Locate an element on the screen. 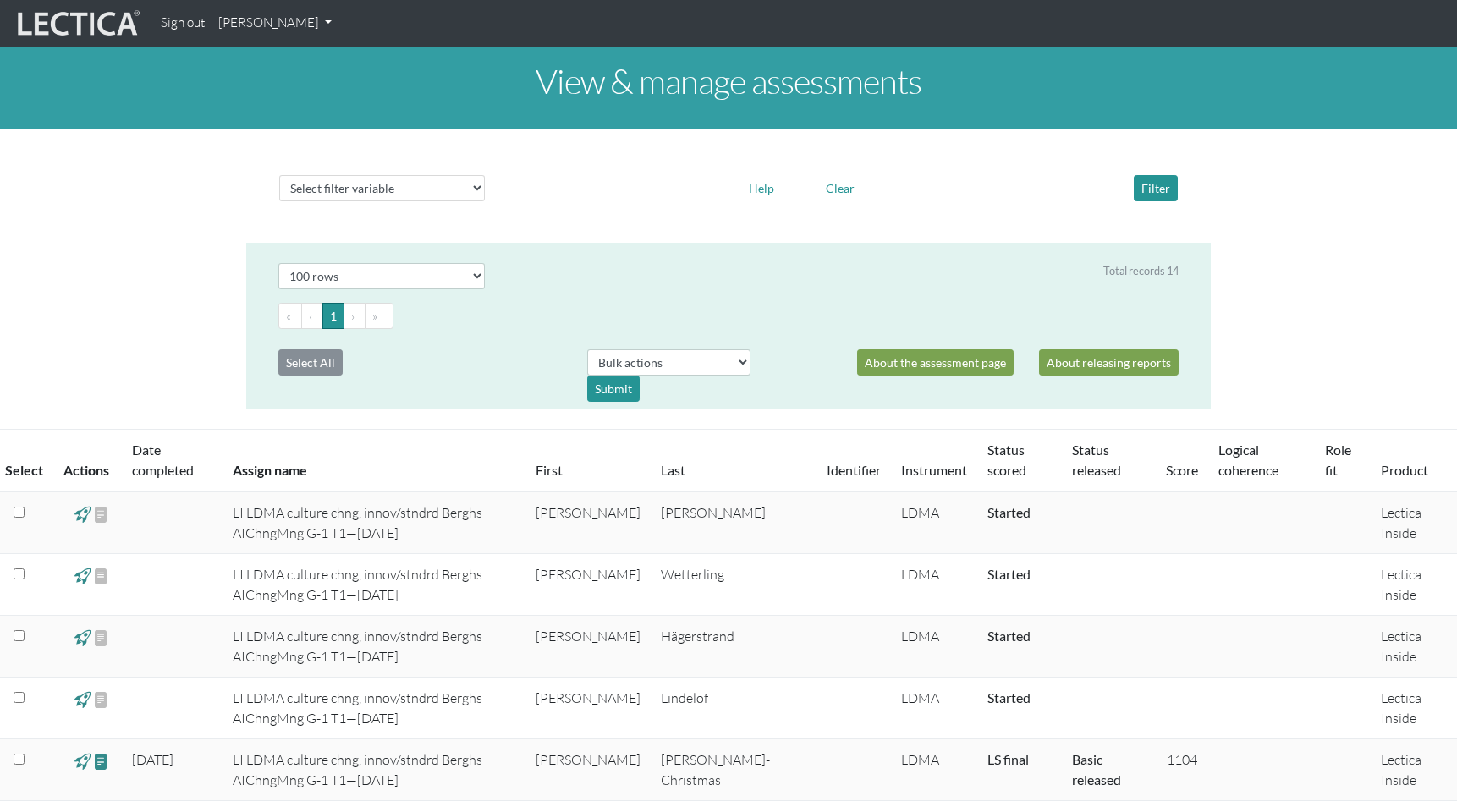 The height and width of the screenshot is (812, 1457). a: Status scored is located at coordinates (1007, 459).